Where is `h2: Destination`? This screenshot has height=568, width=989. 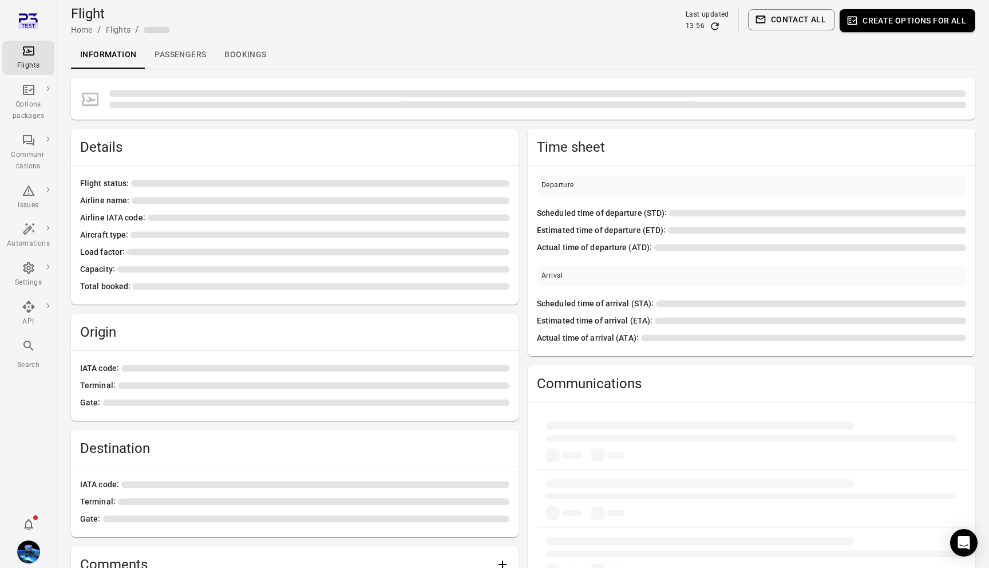 h2: Destination is located at coordinates (295, 448).